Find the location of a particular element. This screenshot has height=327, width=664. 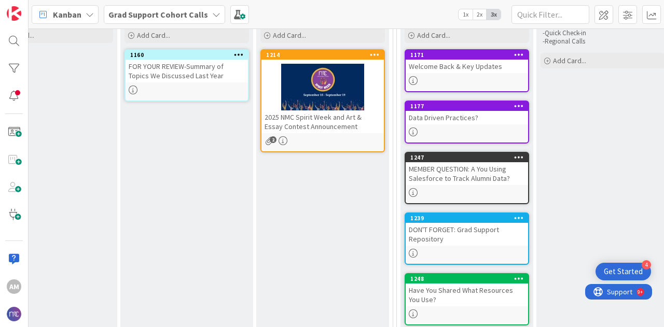

div: Open Get Started checklist, remaining modules: 4 is located at coordinates (623, 272).